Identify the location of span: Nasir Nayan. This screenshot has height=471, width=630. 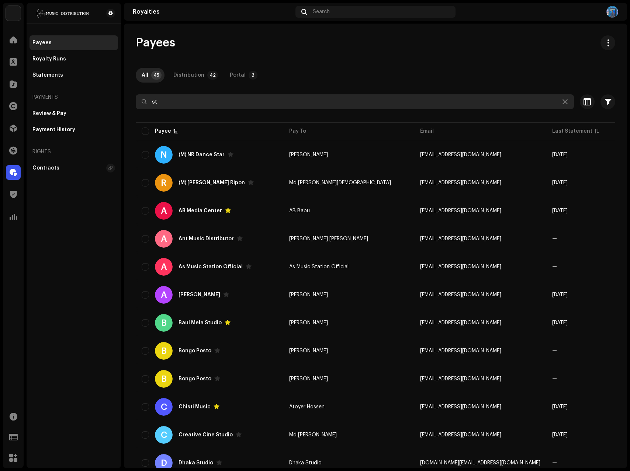
(308, 155).